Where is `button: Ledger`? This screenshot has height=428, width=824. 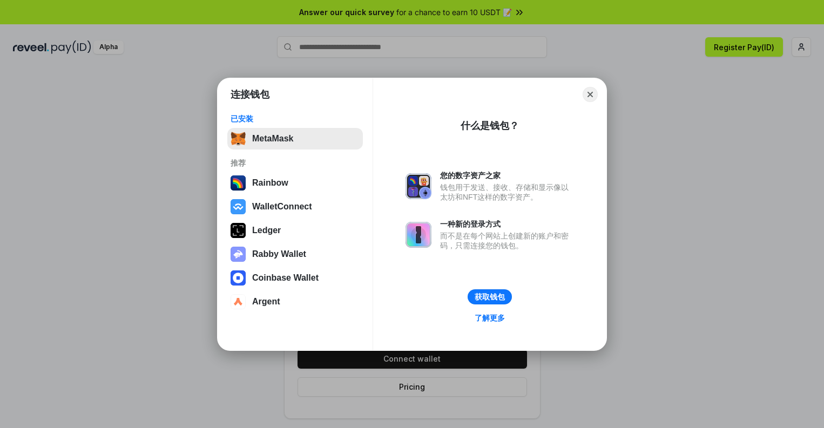
button: Ledger is located at coordinates (295, 230).